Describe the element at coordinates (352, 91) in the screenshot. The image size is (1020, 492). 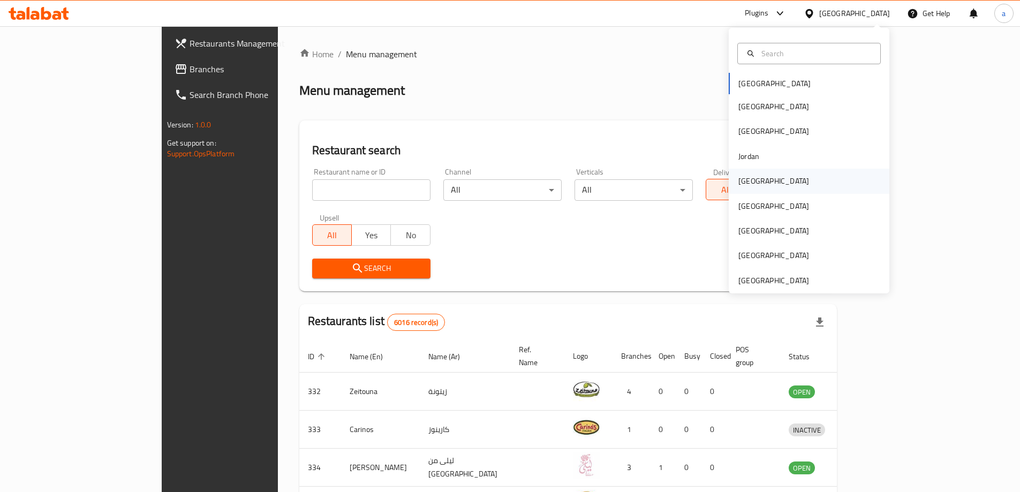
I see `h2: Menu management` at that location.